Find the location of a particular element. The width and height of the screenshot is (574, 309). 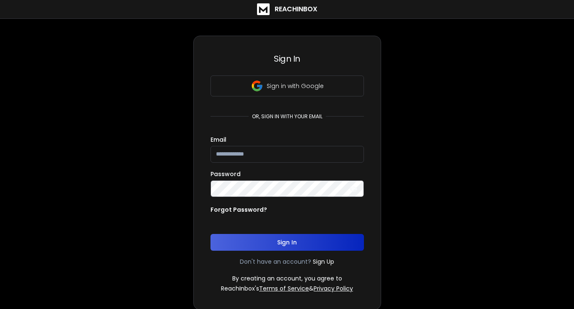

a: ReachInbox is located at coordinates (287, 9).